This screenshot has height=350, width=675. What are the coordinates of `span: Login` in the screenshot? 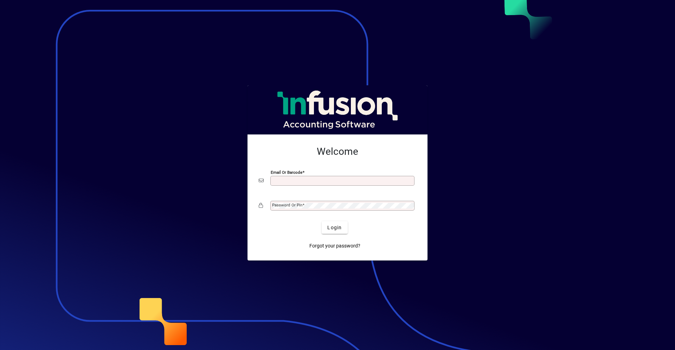 It's located at (334, 228).